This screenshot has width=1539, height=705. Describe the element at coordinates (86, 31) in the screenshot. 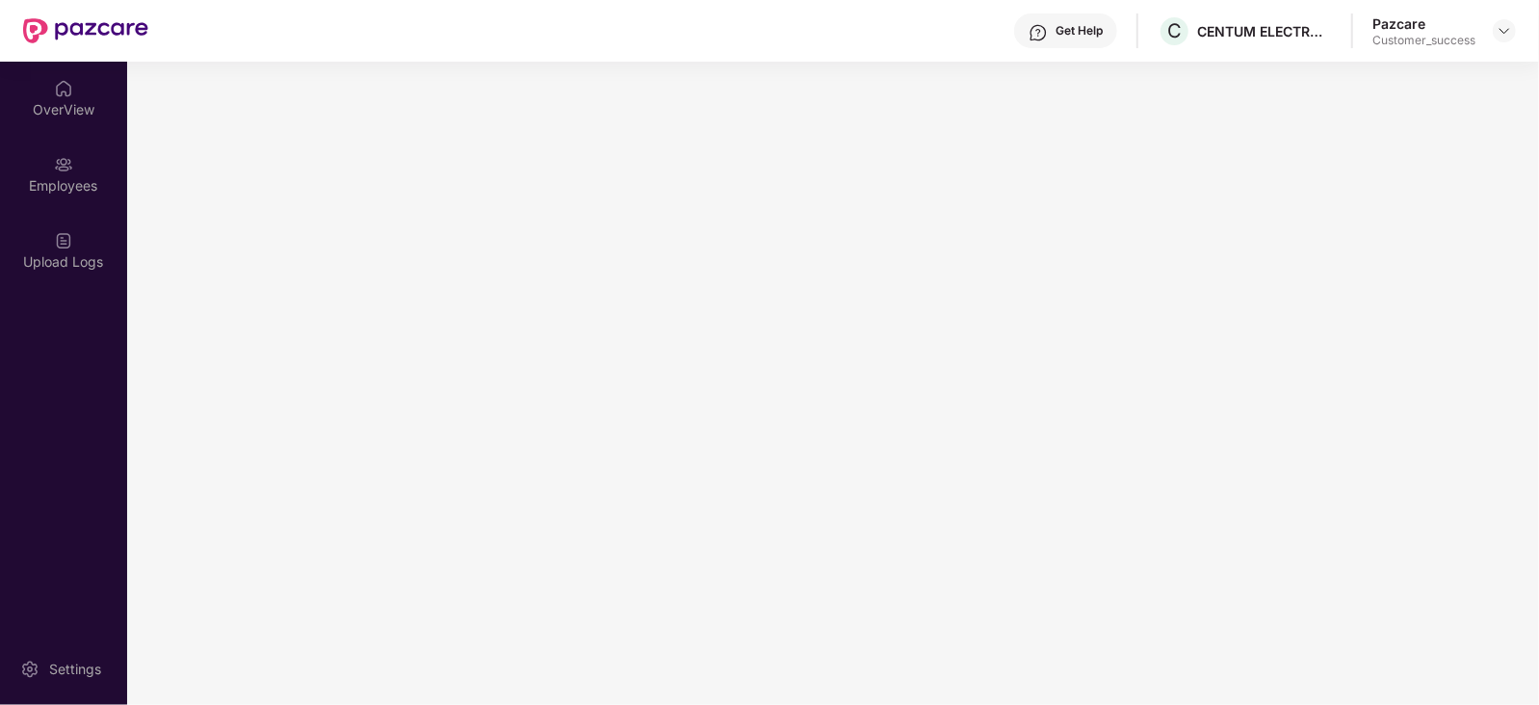

I see `img: New Pazcare Logo` at that location.